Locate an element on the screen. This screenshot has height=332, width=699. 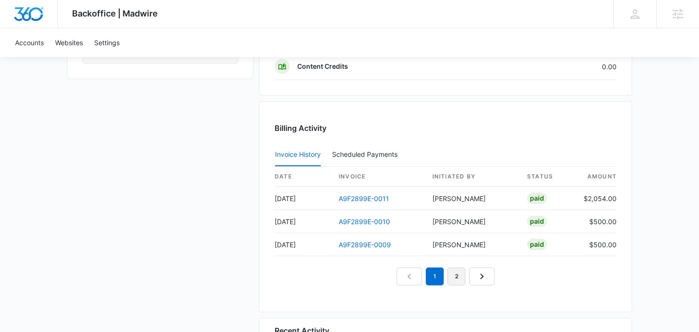
div: Domain Overview is located at coordinates (60, 58).